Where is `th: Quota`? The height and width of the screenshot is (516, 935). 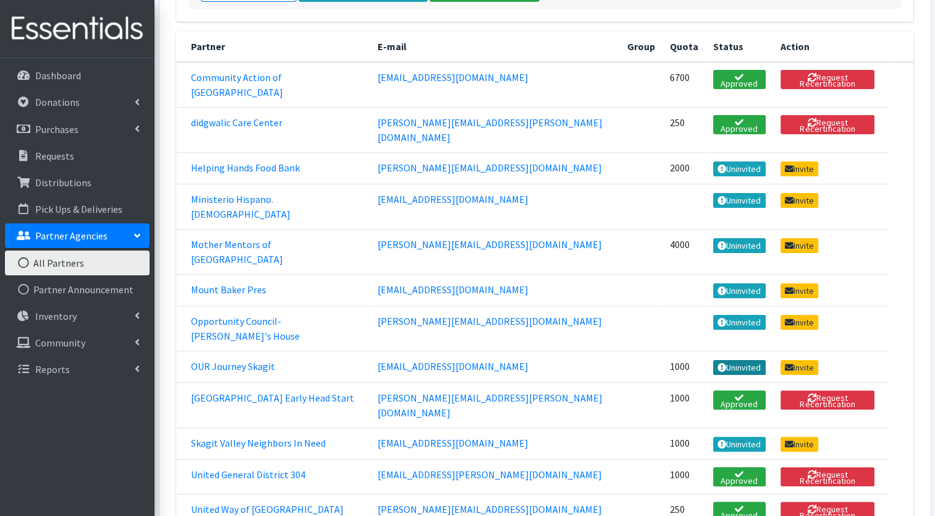
th: Quota is located at coordinates (684, 46).